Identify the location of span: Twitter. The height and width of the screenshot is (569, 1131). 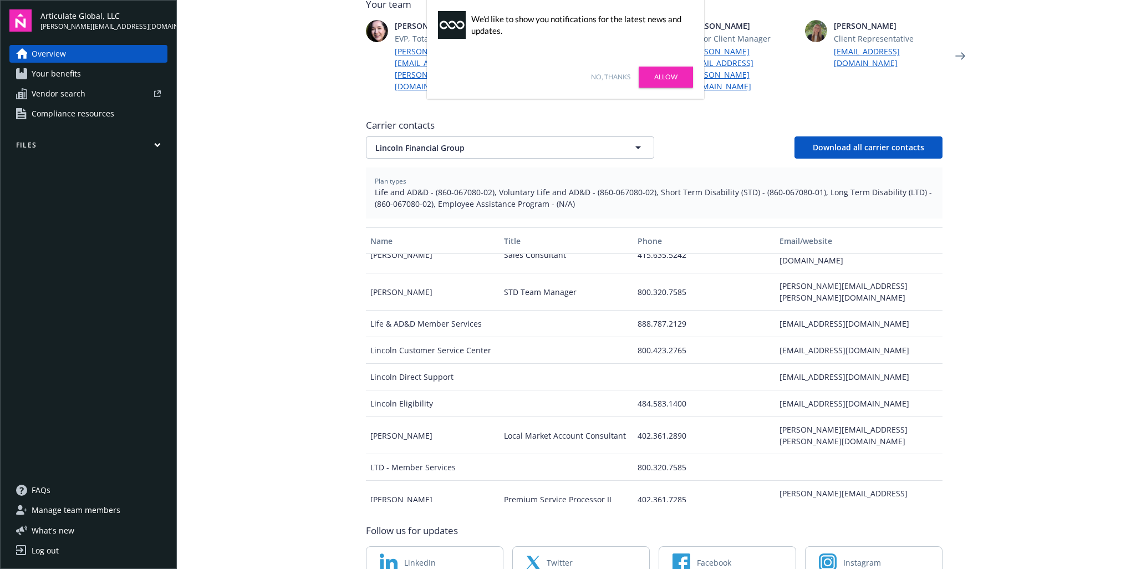
(559, 562).